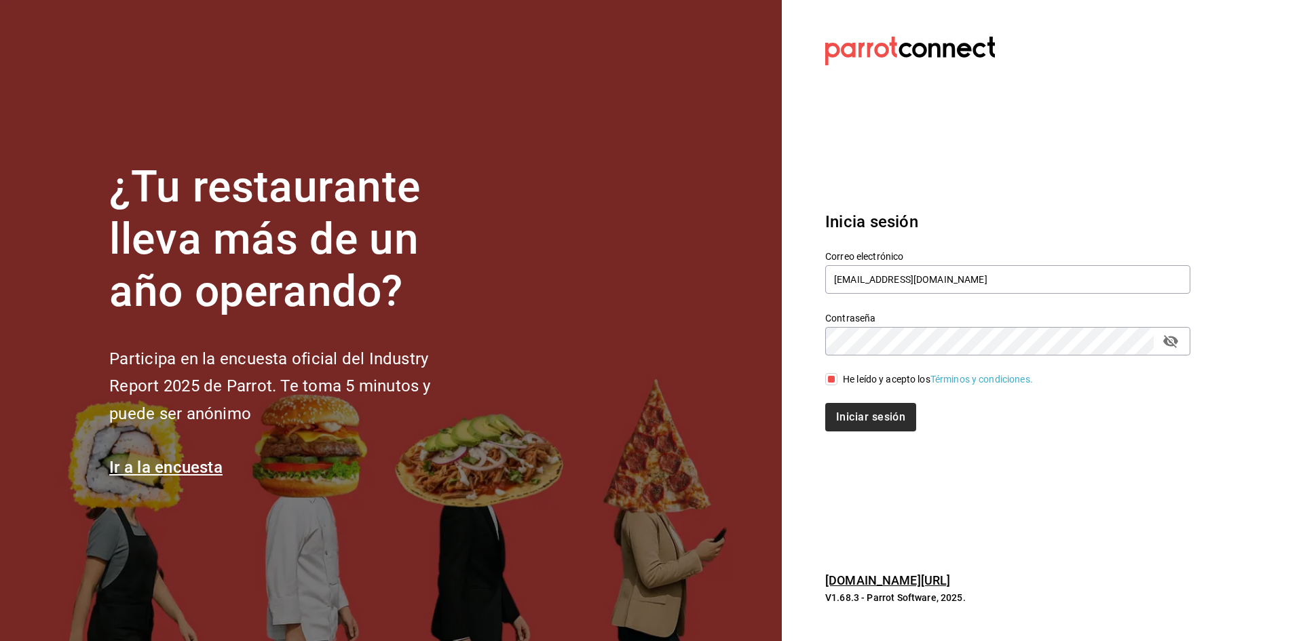  I want to click on button: Iniciar sesión, so click(871, 417).